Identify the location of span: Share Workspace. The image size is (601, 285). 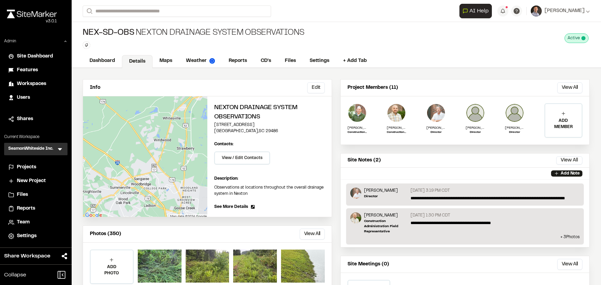
(27, 256).